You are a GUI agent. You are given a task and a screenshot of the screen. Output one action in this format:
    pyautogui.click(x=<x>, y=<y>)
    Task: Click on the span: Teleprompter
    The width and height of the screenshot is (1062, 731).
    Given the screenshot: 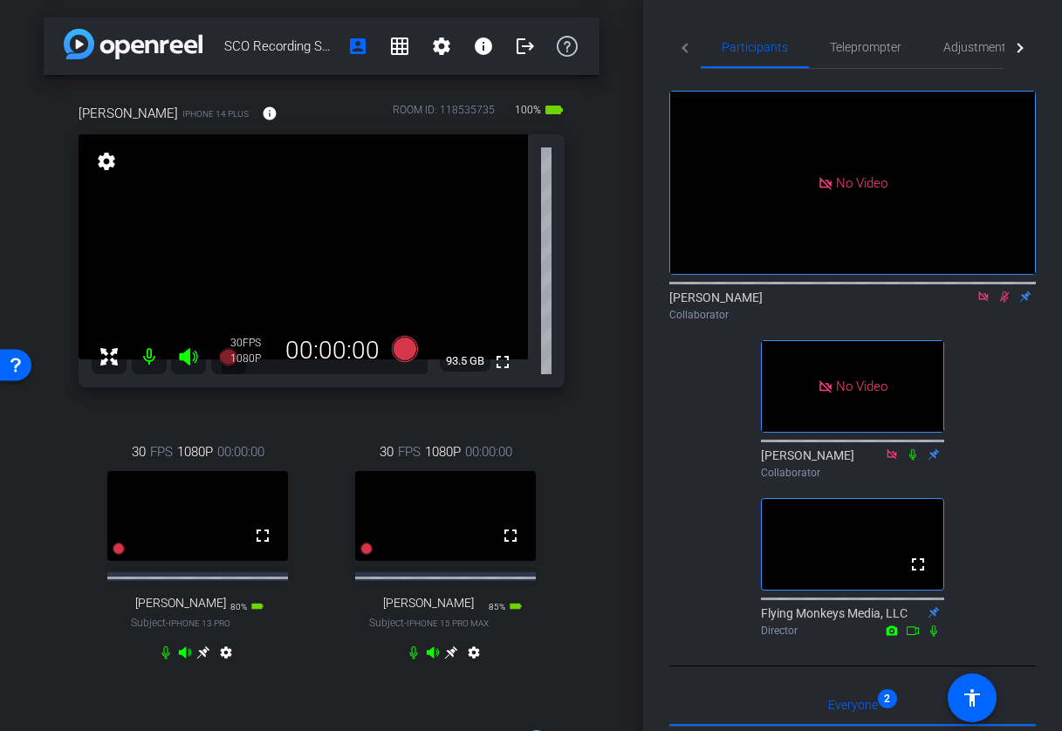 What is the action you would take?
    pyautogui.click(x=865, y=47)
    